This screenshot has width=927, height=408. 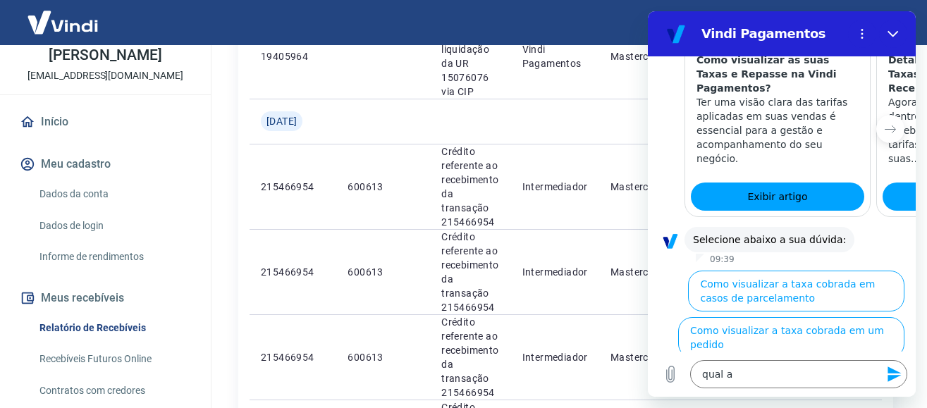 What do you see at coordinates (214, 23) in the screenshot?
I see `button: Menu de opções` at bounding box center [214, 23].